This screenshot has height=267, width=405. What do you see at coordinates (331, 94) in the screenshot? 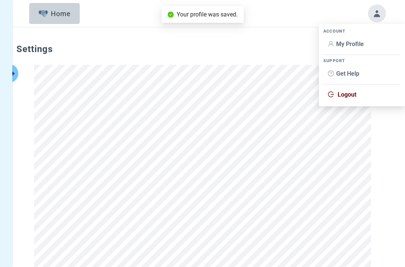
I see `span: logout` at bounding box center [331, 94].